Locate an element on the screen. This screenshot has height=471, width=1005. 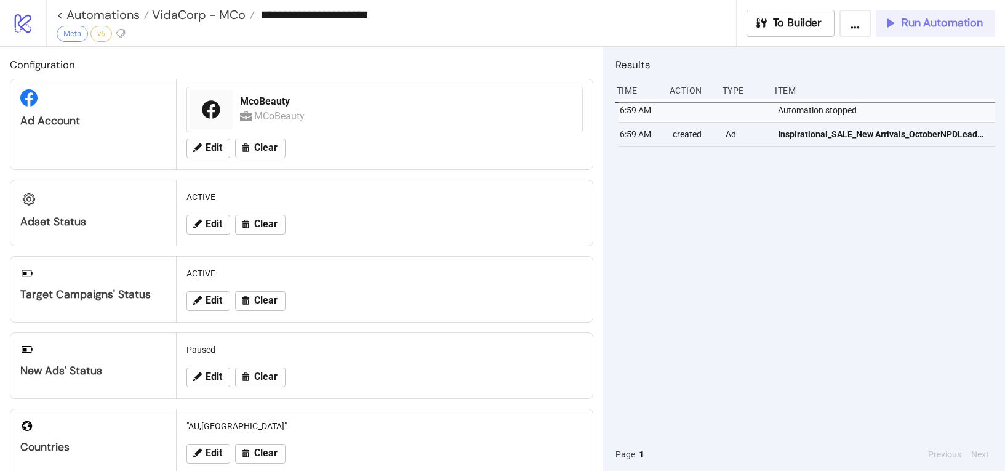
h2: Results is located at coordinates (805, 65).